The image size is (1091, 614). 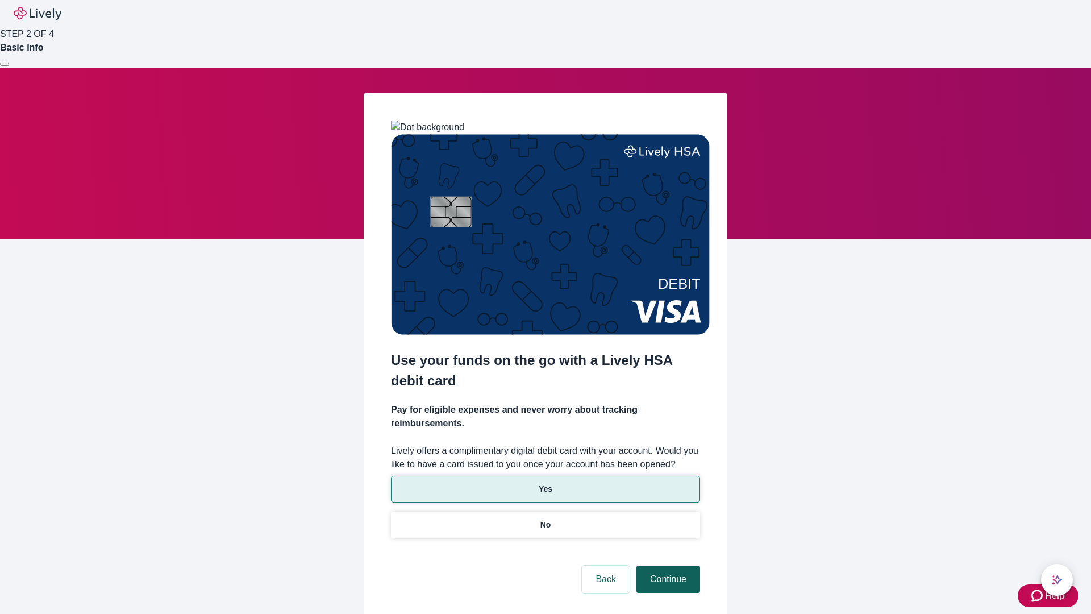 What do you see at coordinates (606, 579) in the screenshot?
I see `button: Back` at bounding box center [606, 579].